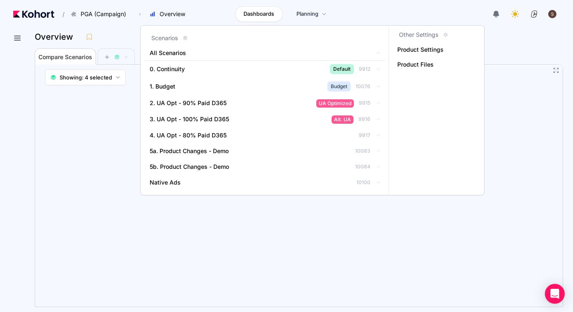  Describe the element at coordinates (339, 86) in the screenshot. I see `span: Budget` at that location.